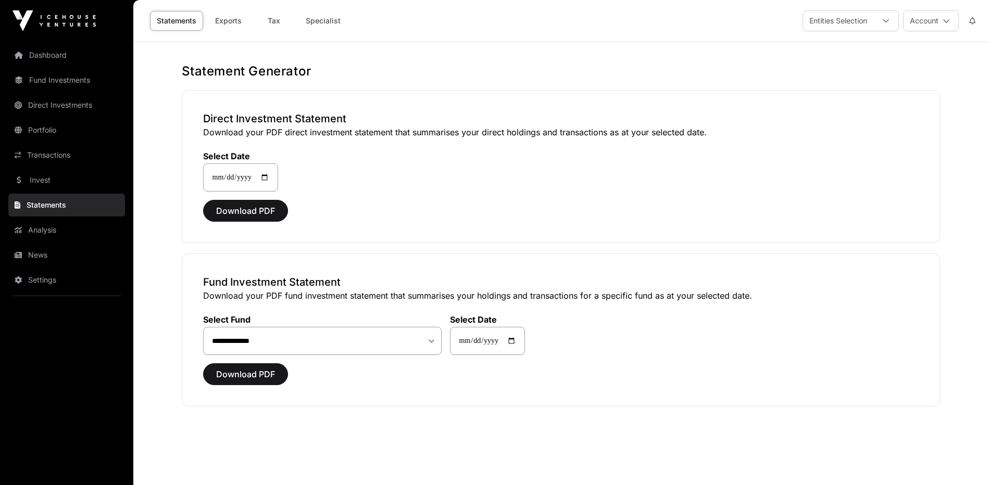 The width and height of the screenshot is (988, 485). What do you see at coordinates (67, 280) in the screenshot?
I see `a: Settings` at bounding box center [67, 280].